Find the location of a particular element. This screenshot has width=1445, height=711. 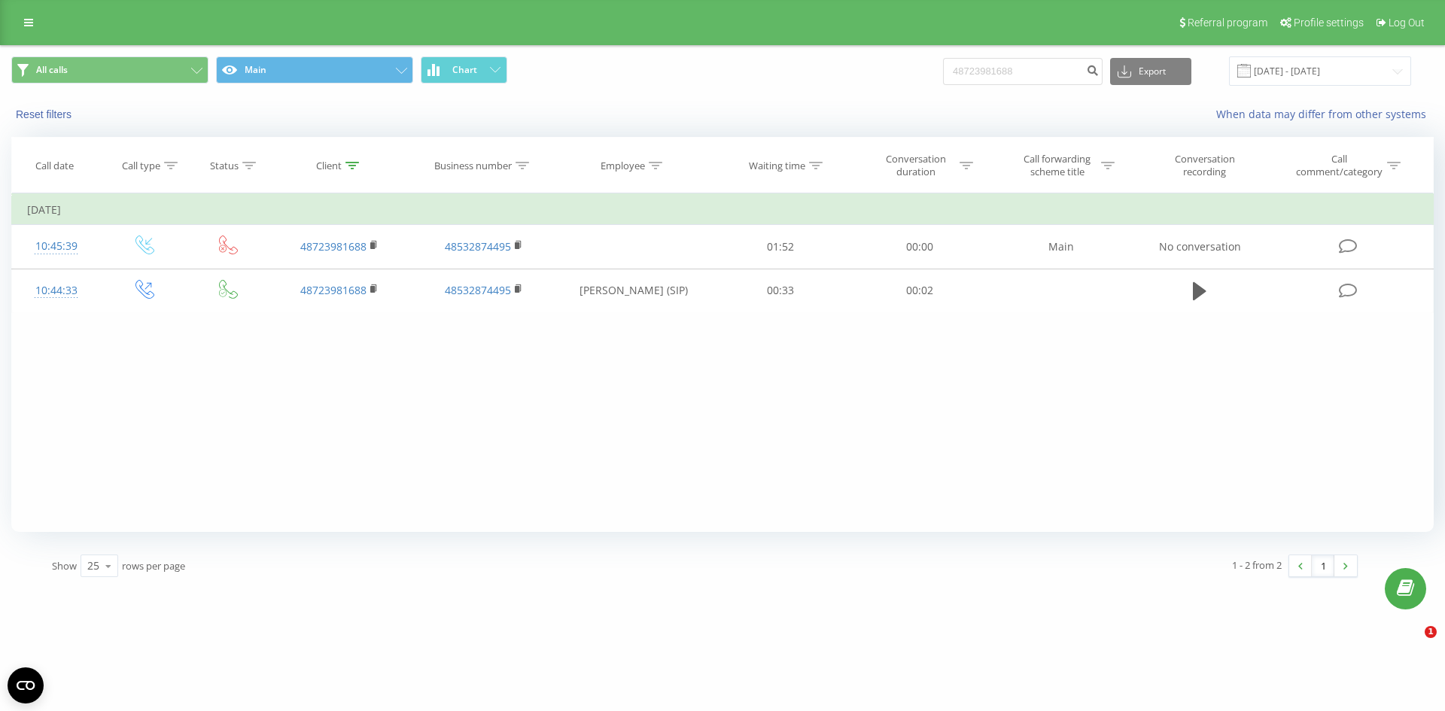

span: 1 is located at coordinates (1431, 632).